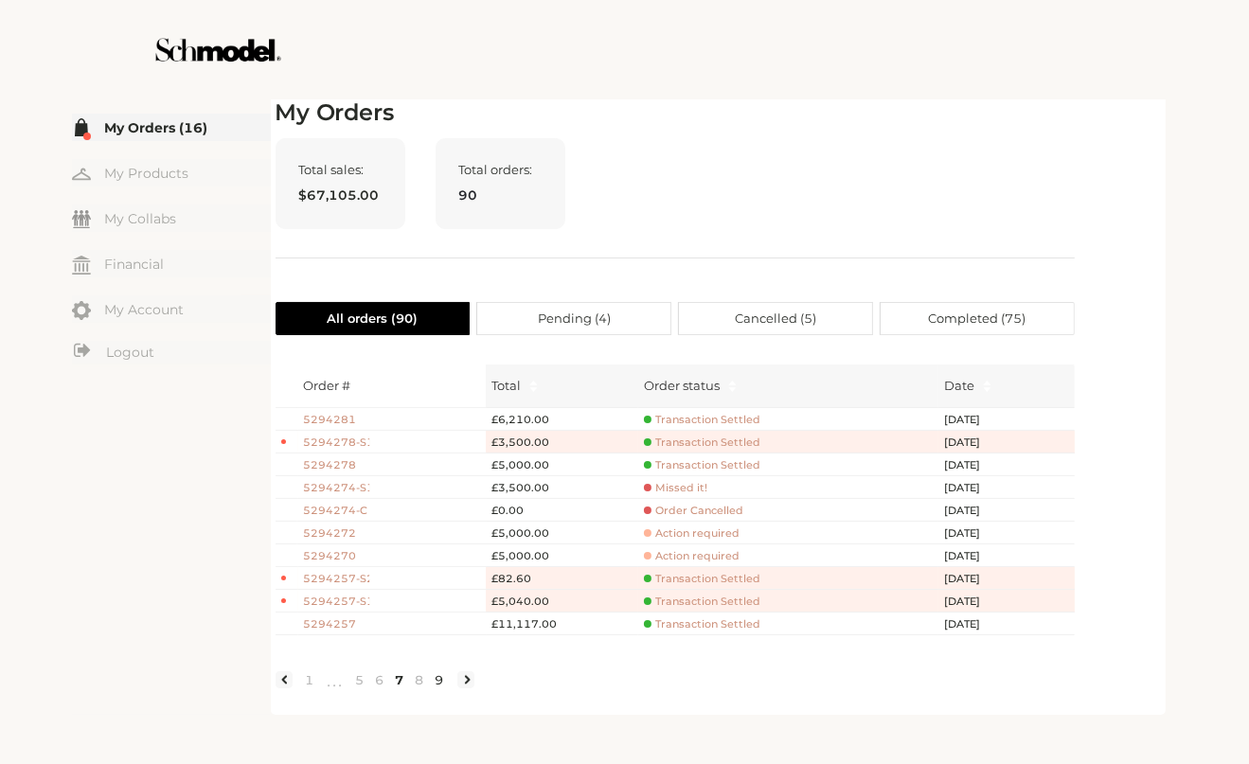  Describe the element at coordinates (500, 170) in the screenshot. I see `span: Total orders:` at that location.